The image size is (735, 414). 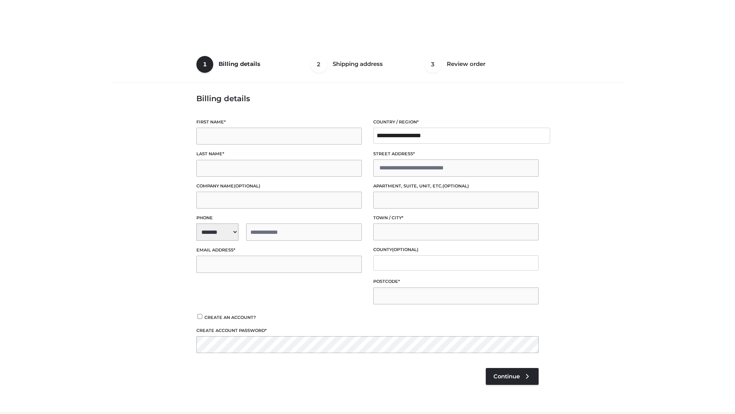 I want to click on span: Continue, so click(x=507, y=376).